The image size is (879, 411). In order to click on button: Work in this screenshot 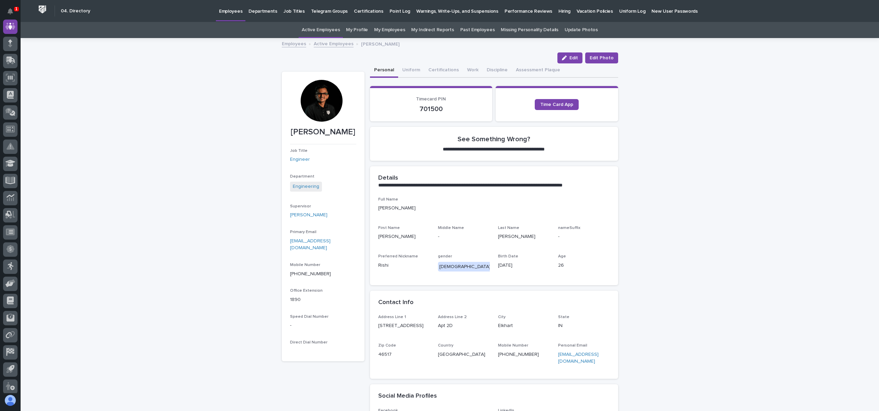, I will do `click(472, 71)`.